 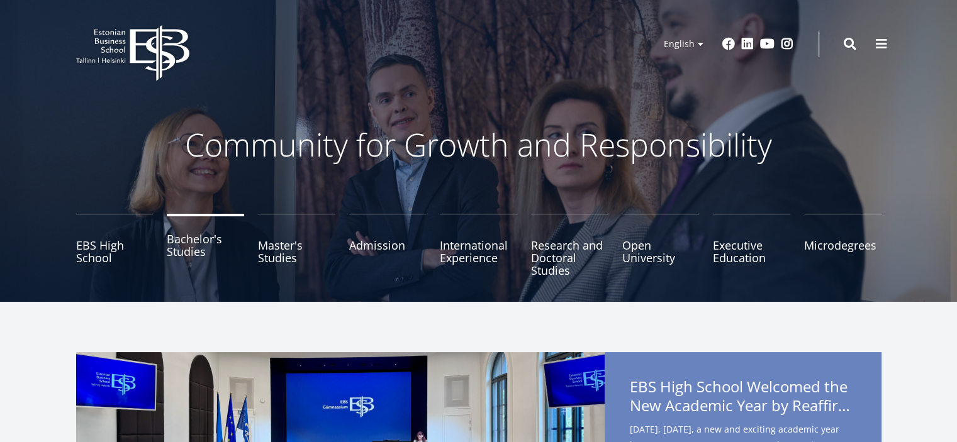 I want to click on a: Instagram, so click(x=787, y=44).